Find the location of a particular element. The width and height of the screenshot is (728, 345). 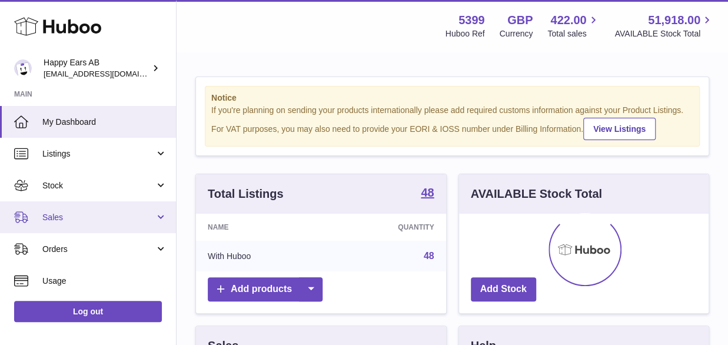

strong: 48 is located at coordinates (428, 193).